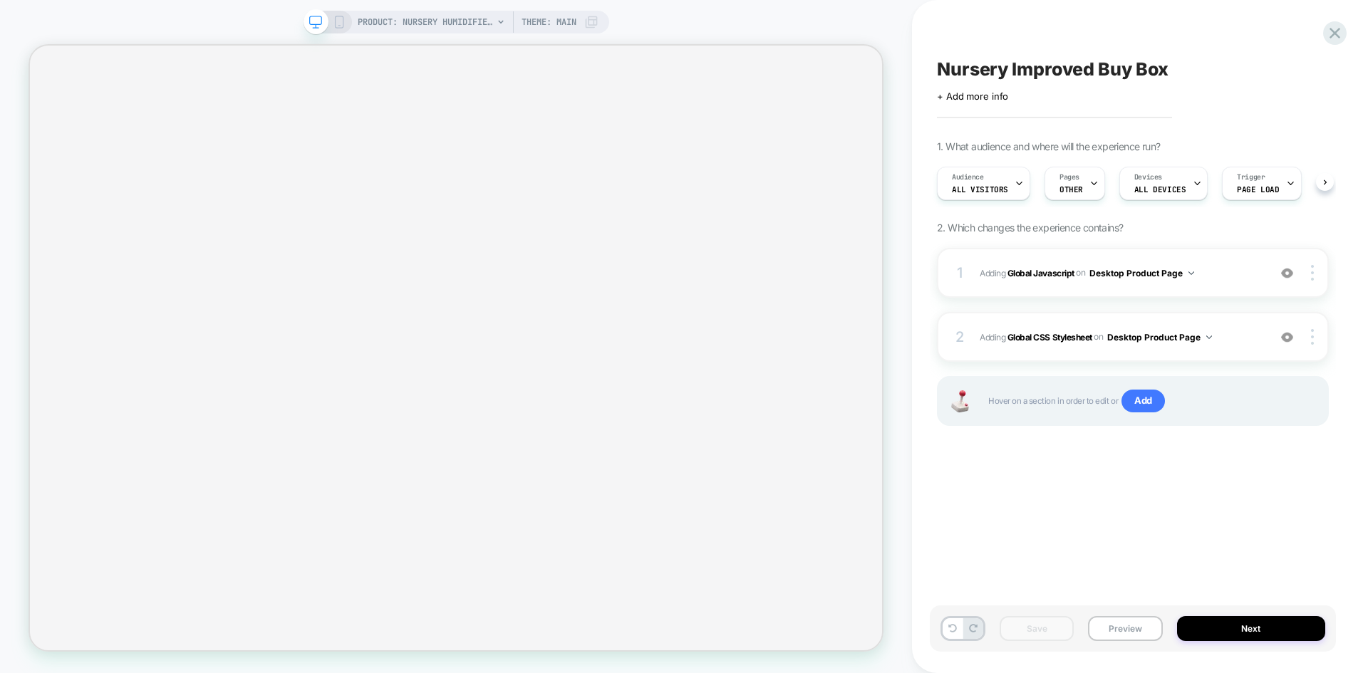 This screenshot has height=673, width=1368. Describe the element at coordinates (425, 22) in the screenshot. I see `span: PRODUCT: Nursery Humidifier 2.0 [little dreams by canopy]` at that location.